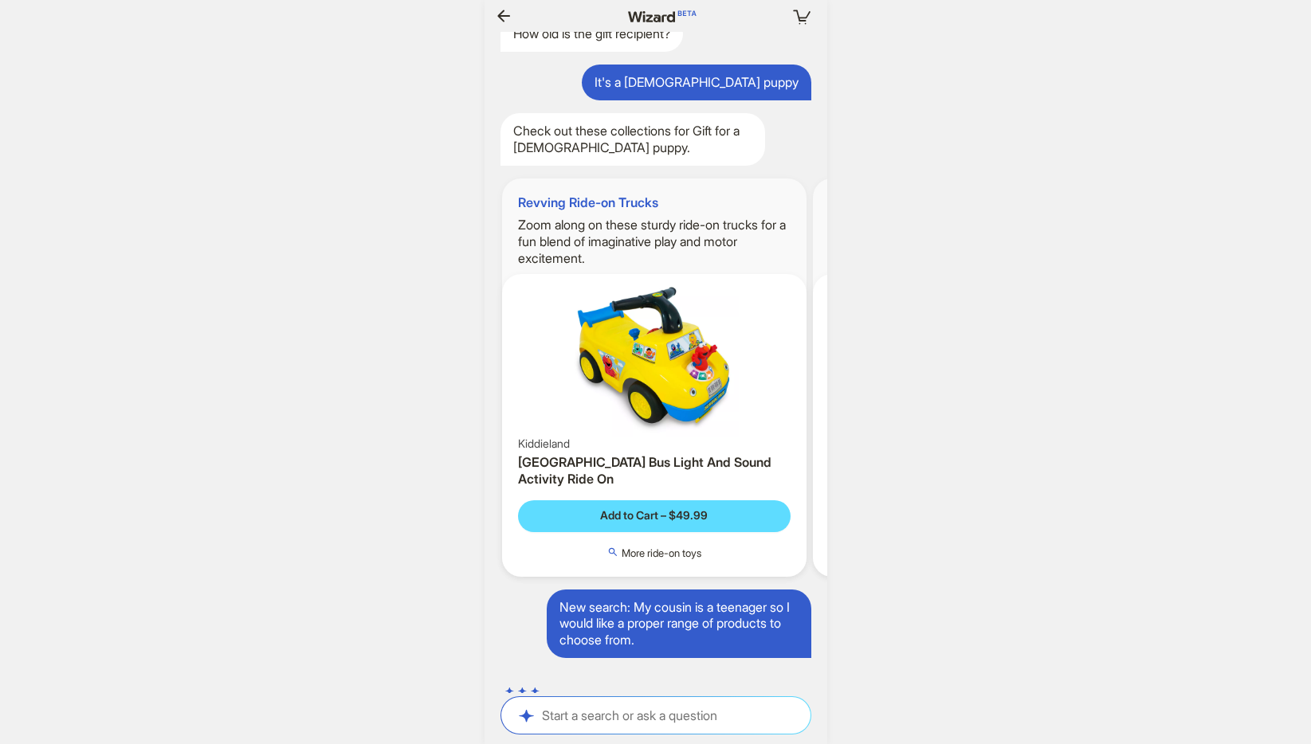  What do you see at coordinates (654, 359) in the screenshot?
I see `img: Sesame Street Elmo School Bus Light And Sound Activity Ride On` at bounding box center [654, 359].